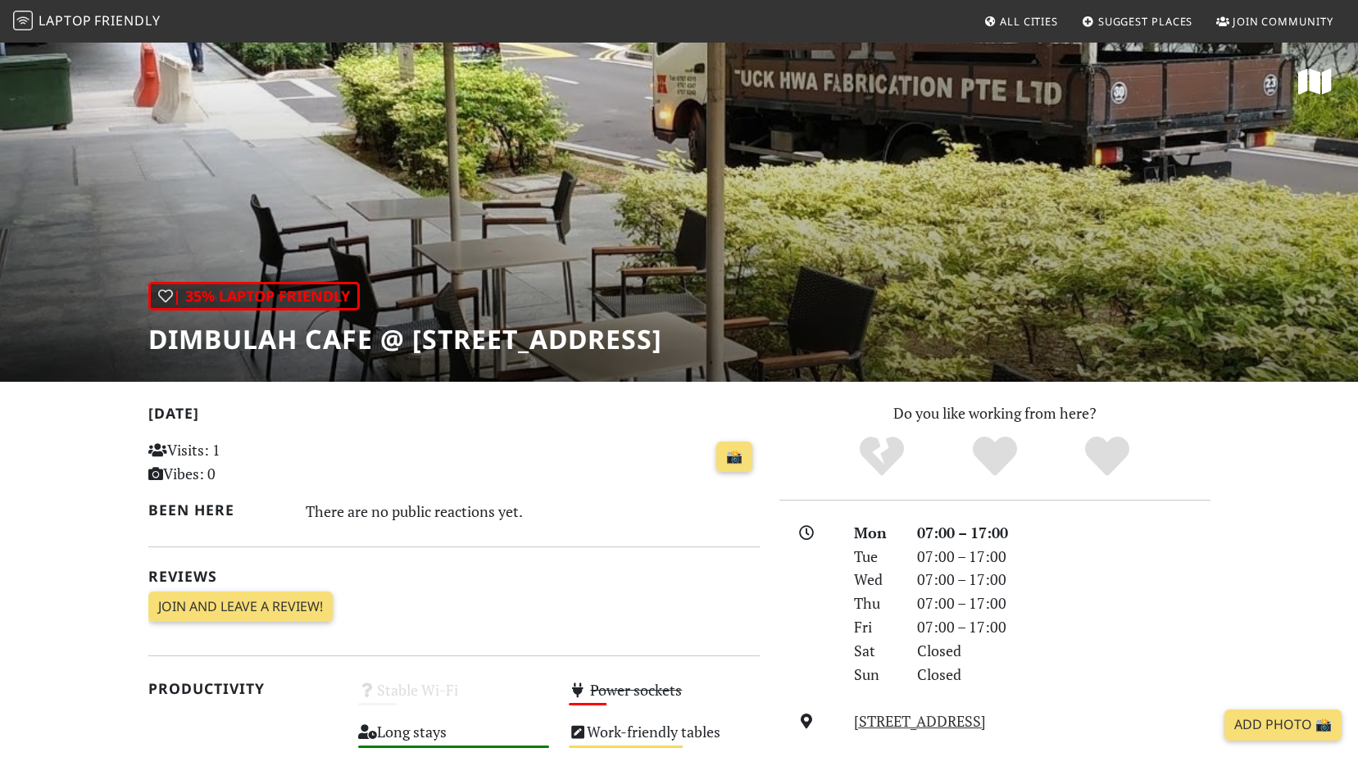 The width and height of the screenshot is (1358, 757). What do you see at coordinates (217, 510) in the screenshot?
I see `h2: Been here` at bounding box center [217, 510].